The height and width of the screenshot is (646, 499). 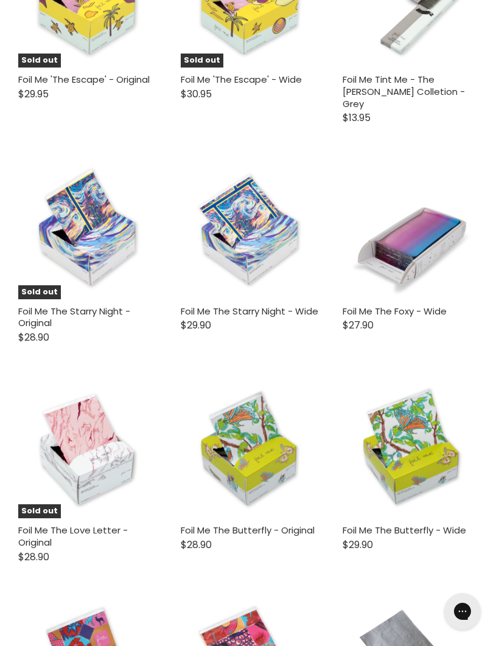 What do you see at coordinates (394, 311) in the screenshot?
I see `a: Foil Me The Foxy - Wide` at bounding box center [394, 311].